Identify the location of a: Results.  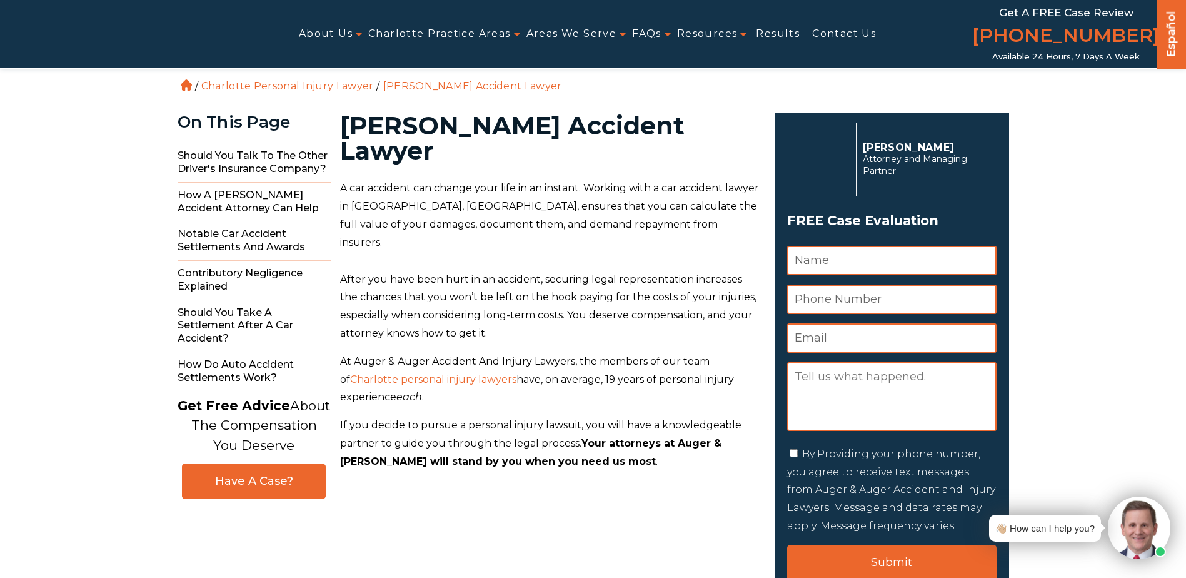
(778, 34).